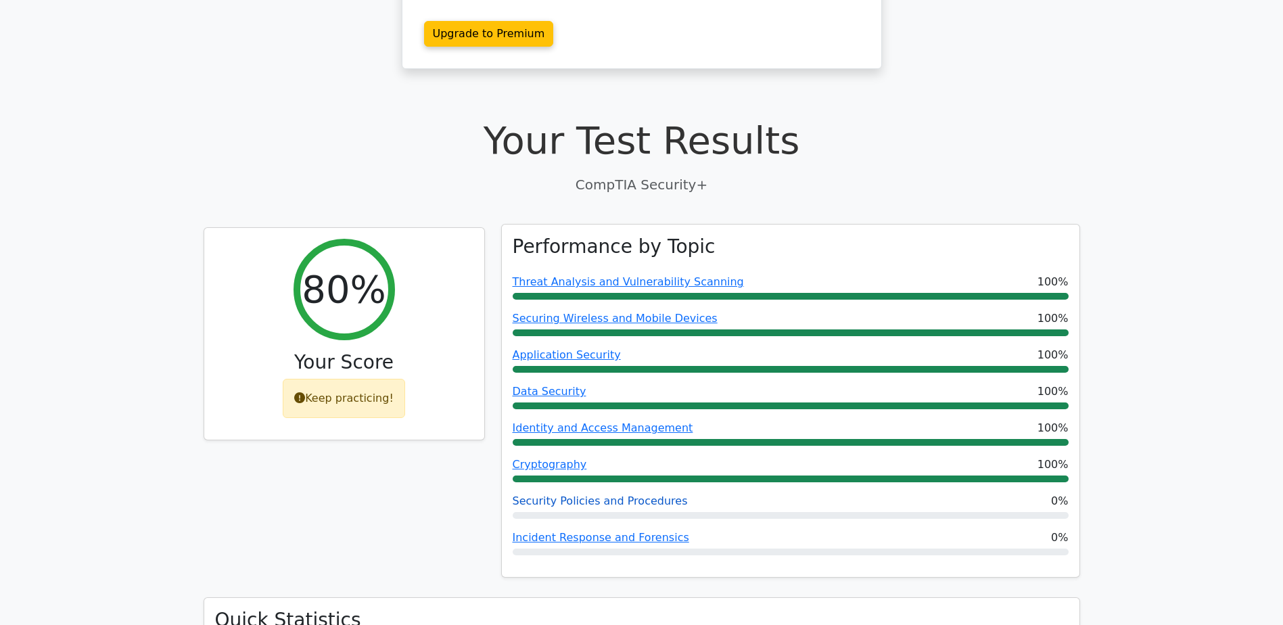 This screenshot has height=625, width=1283. What do you see at coordinates (344, 363) in the screenshot?
I see `h3: Your Score` at bounding box center [344, 363].